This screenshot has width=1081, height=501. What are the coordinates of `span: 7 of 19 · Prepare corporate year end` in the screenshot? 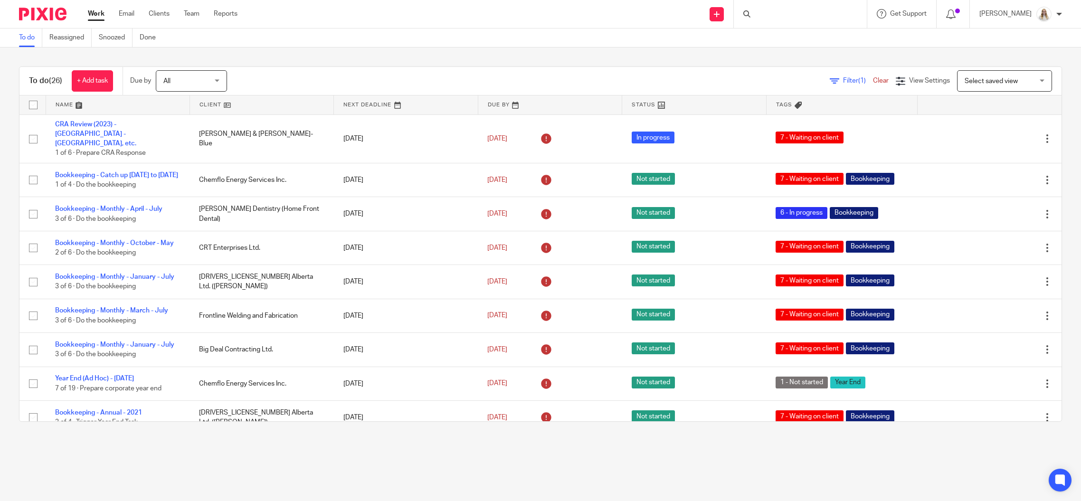 It's located at (108, 389).